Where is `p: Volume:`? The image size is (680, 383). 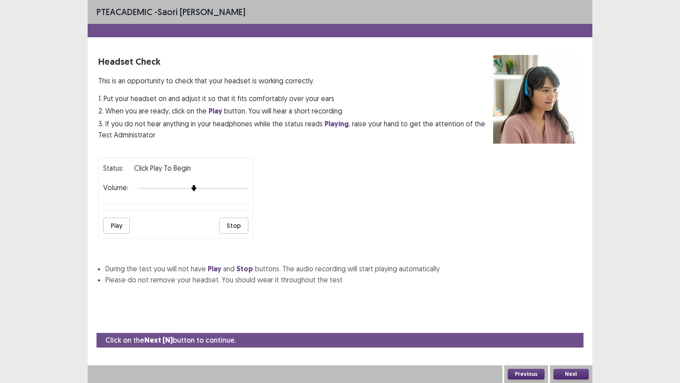 p: Volume: is located at coordinates (116, 187).